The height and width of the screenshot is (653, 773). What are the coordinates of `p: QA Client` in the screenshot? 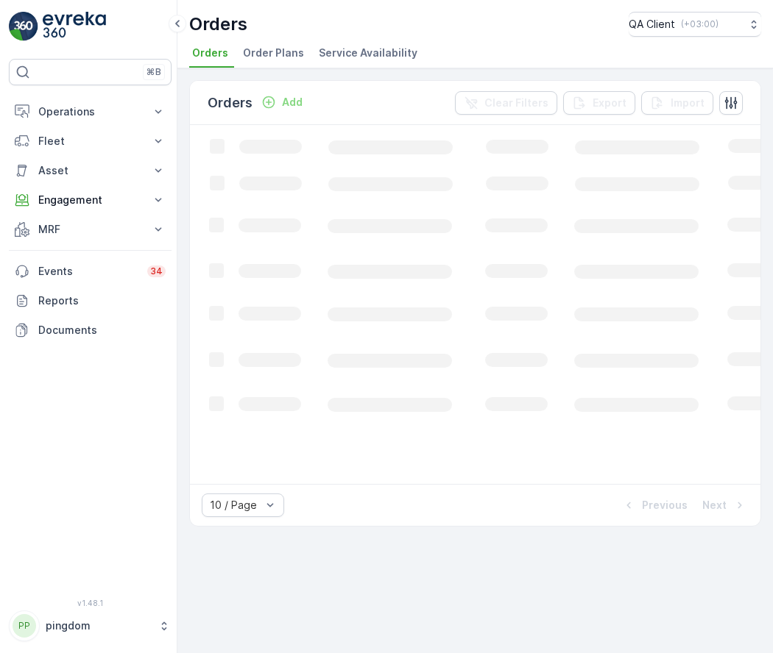 It's located at (651, 24).